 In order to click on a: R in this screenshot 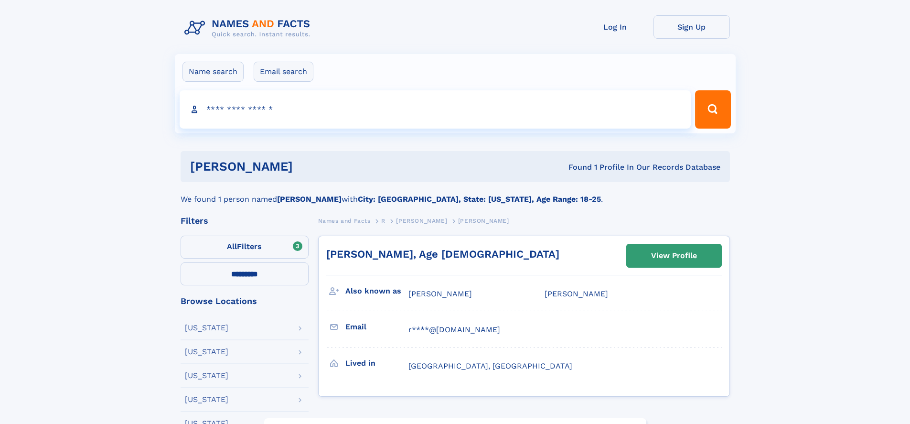, I will do `click(383, 220)`.